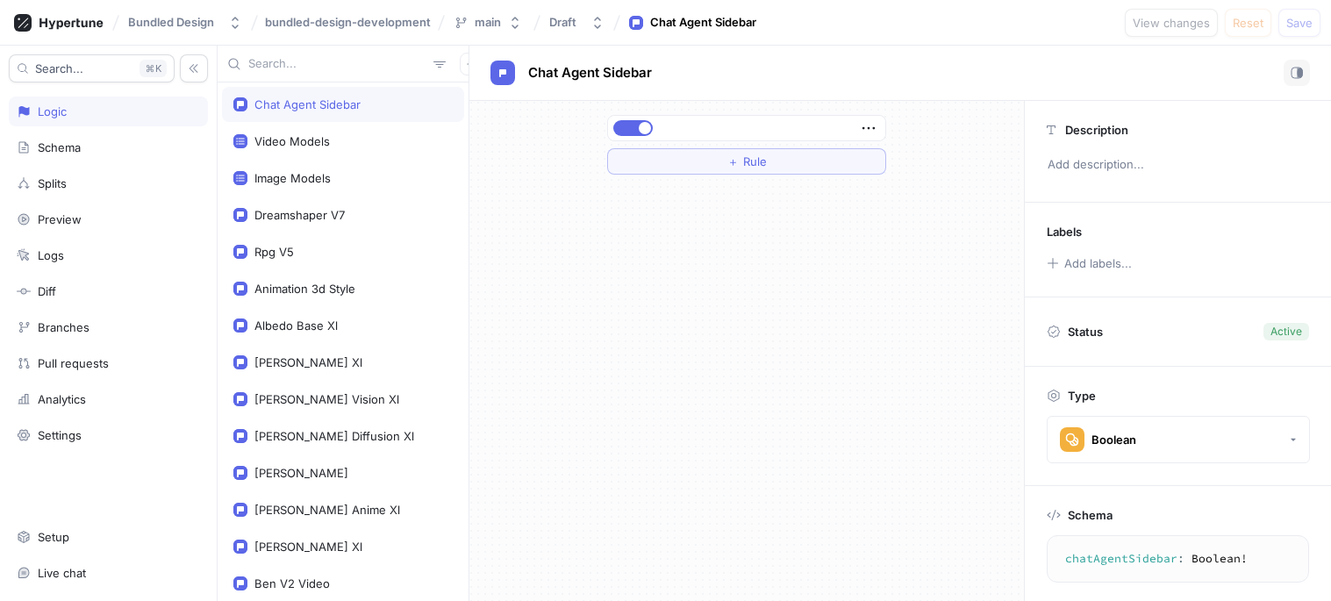 The width and height of the screenshot is (1331, 601). I want to click on button: Boolean, so click(1178, 440).